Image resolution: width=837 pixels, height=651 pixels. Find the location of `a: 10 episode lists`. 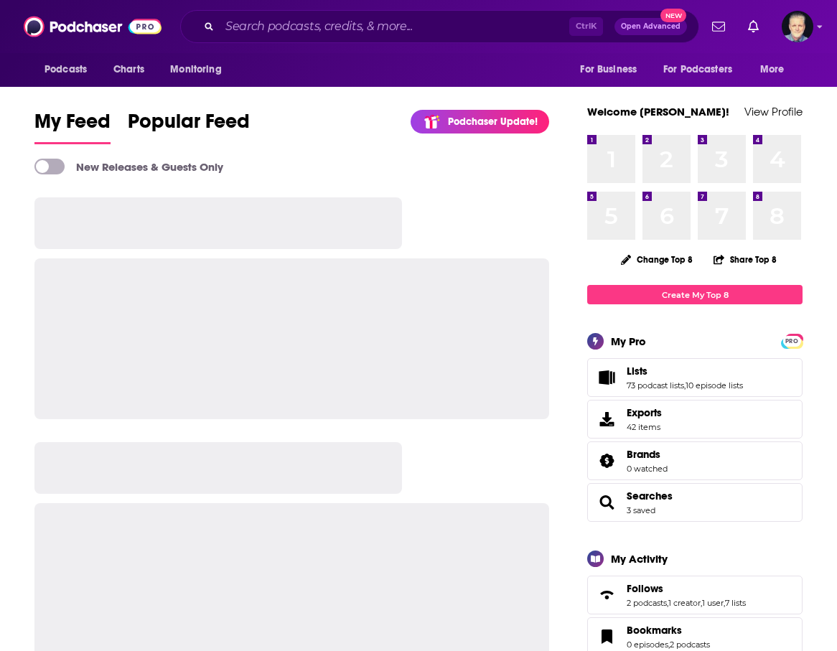

a: 10 episode lists is located at coordinates (715, 386).